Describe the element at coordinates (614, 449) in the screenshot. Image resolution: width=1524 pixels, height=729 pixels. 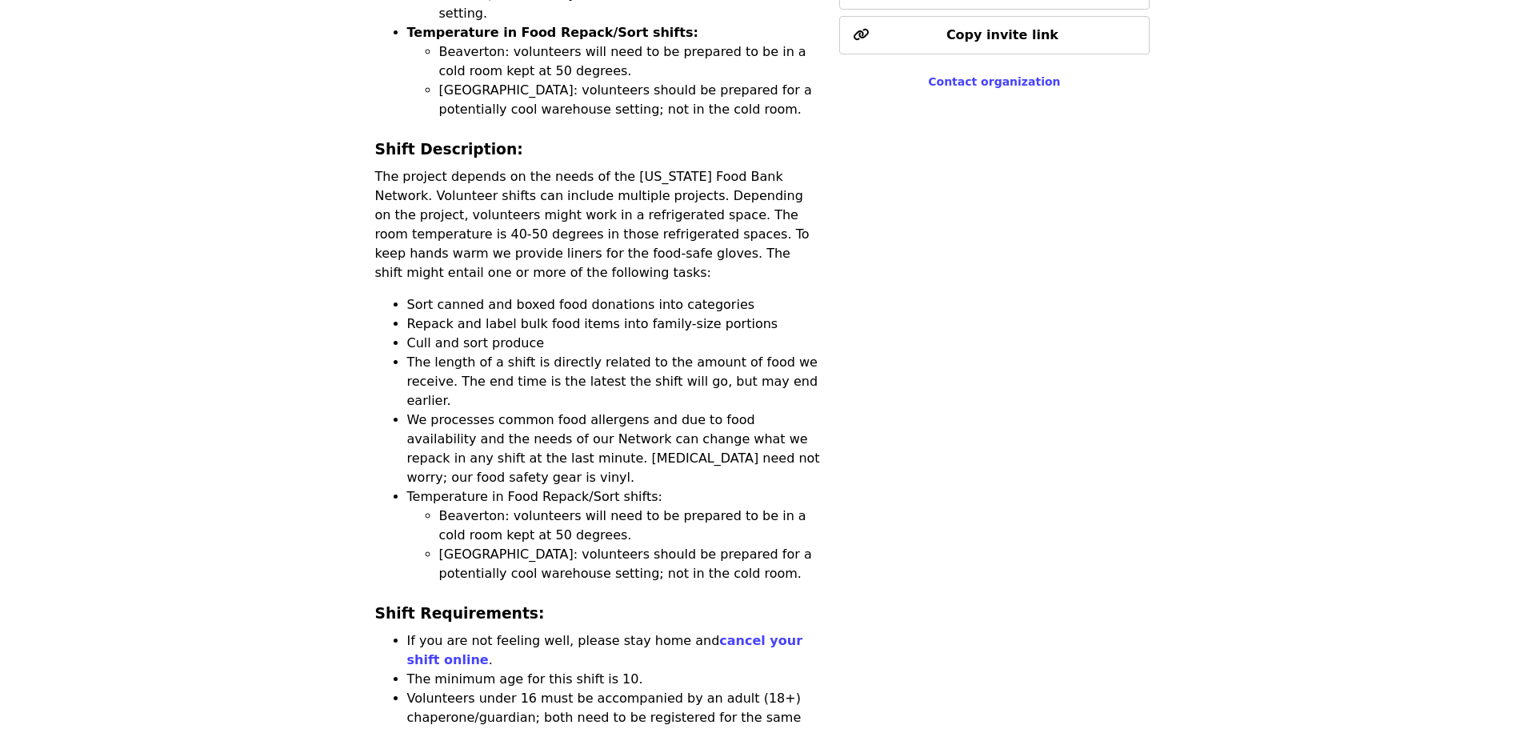
I see `li: We processes common food allergens and due to food availability and the needs of our Network can ...` at that location.